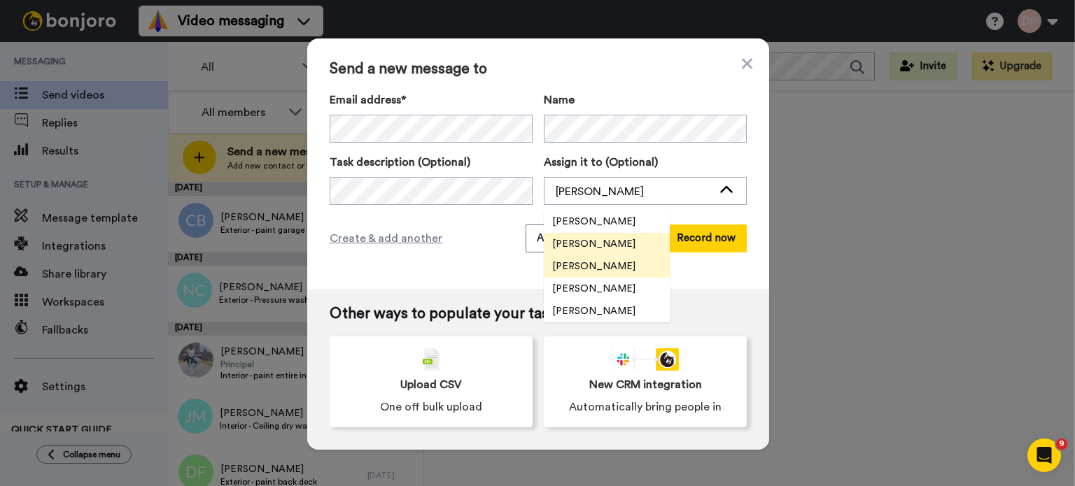  What do you see at coordinates (431, 100) in the screenshot?
I see `label: Email address*` at bounding box center [431, 100].